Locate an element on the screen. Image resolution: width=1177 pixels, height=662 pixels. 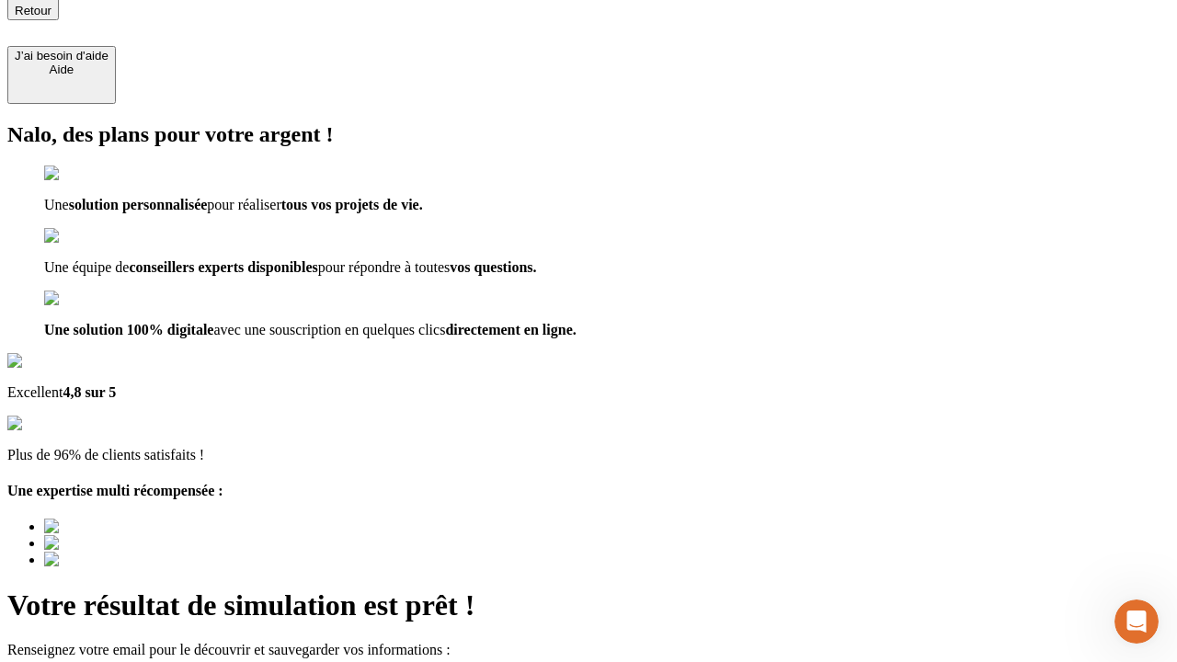
span: avec une souscription en quelques clics is located at coordinates (310, 329).